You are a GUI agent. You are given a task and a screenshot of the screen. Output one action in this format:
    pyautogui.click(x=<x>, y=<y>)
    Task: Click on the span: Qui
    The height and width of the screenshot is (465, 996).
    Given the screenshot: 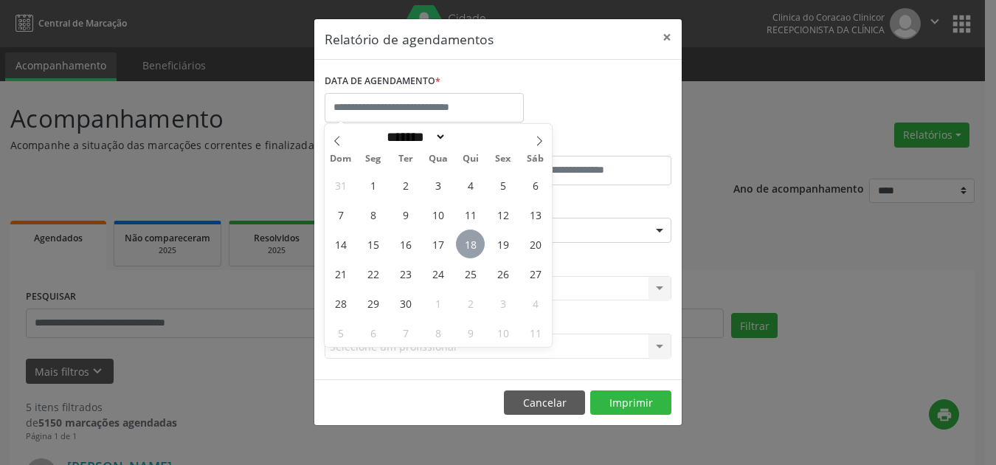 What is the action you would take?
    pyautogui.click(x=471, y=159)
    